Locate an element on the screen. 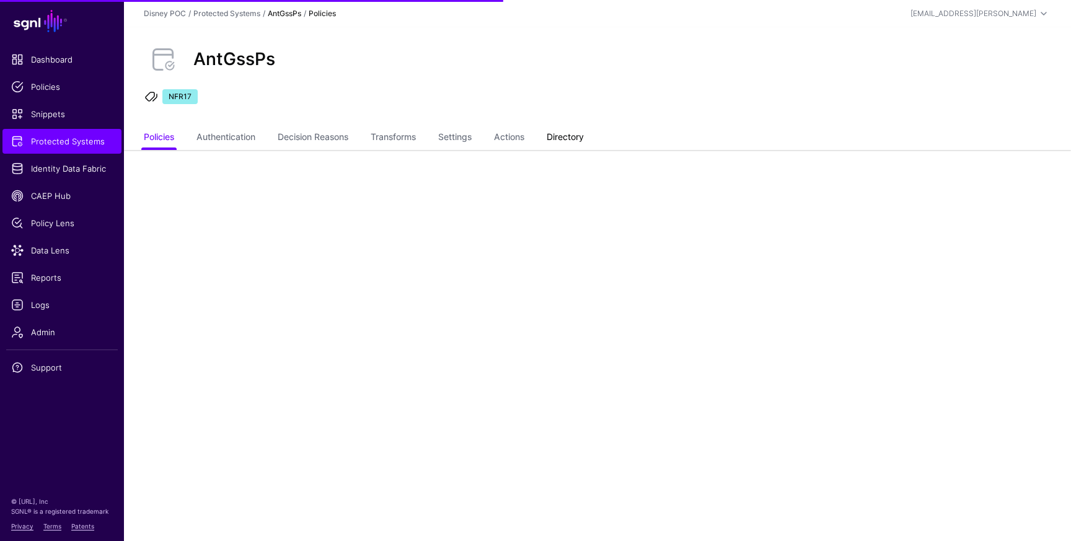 The width and height of the screenshot is (1071, 541). span: Dashboard is located at coordinates (62, 60).